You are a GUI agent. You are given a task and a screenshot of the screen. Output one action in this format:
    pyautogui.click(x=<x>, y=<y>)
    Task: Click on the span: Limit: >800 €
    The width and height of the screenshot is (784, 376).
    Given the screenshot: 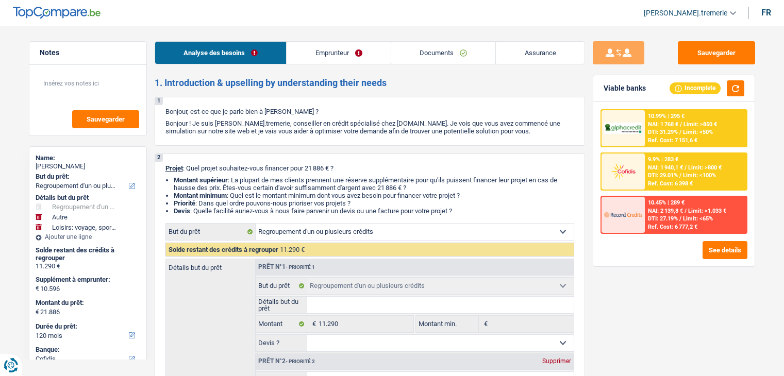 What is the action you would take?
    pyautogui.click(x=705, y=168)
    